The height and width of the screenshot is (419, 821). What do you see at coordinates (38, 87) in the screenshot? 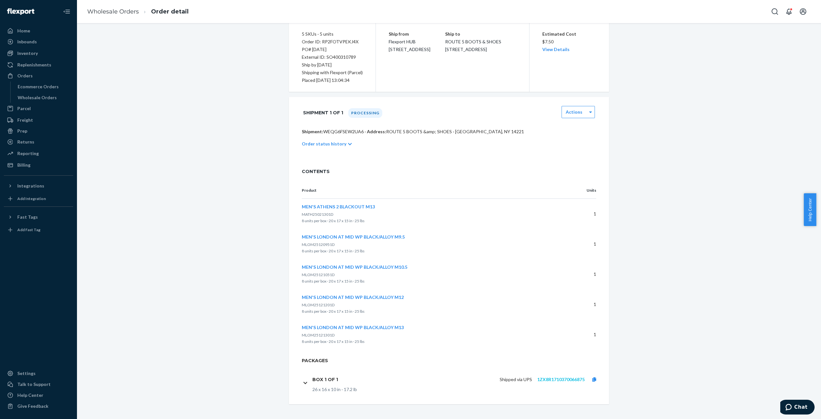
I see `div: Ecommerce Orders` at bounding box center [38, 87].